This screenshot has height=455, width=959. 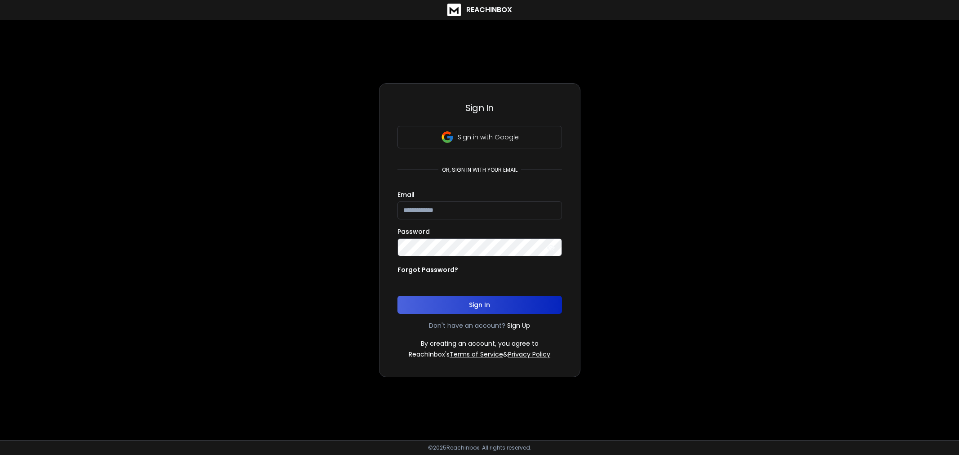 What do you see at coordinates (479, 305) in the screenshot?
I see `button: Sign In` at bounding box center [479, 305].